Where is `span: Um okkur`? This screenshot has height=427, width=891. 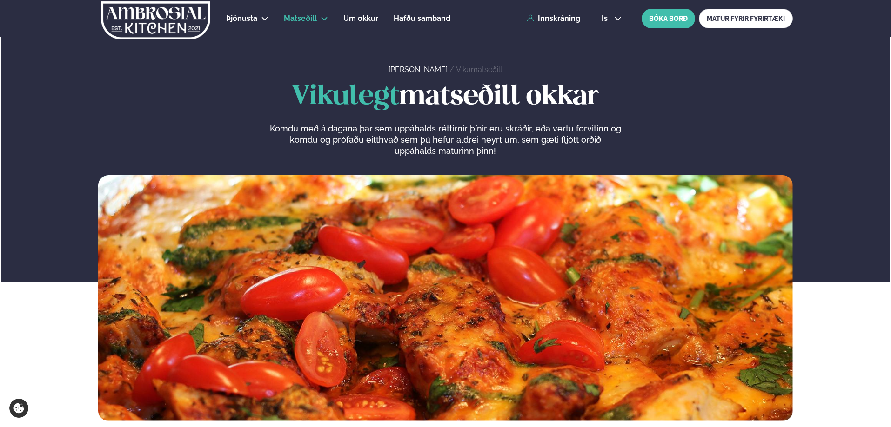
span: Um okkur is located at coordinates (360, 18).